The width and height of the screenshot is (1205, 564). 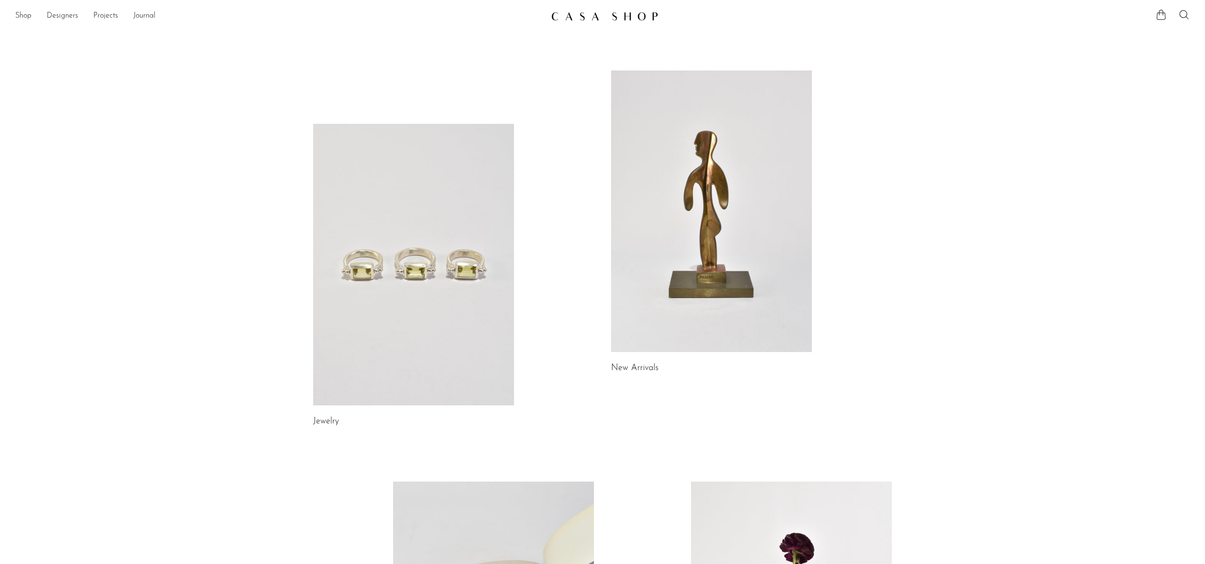 I want to click on a: Projects, so click(x=106, y=16).